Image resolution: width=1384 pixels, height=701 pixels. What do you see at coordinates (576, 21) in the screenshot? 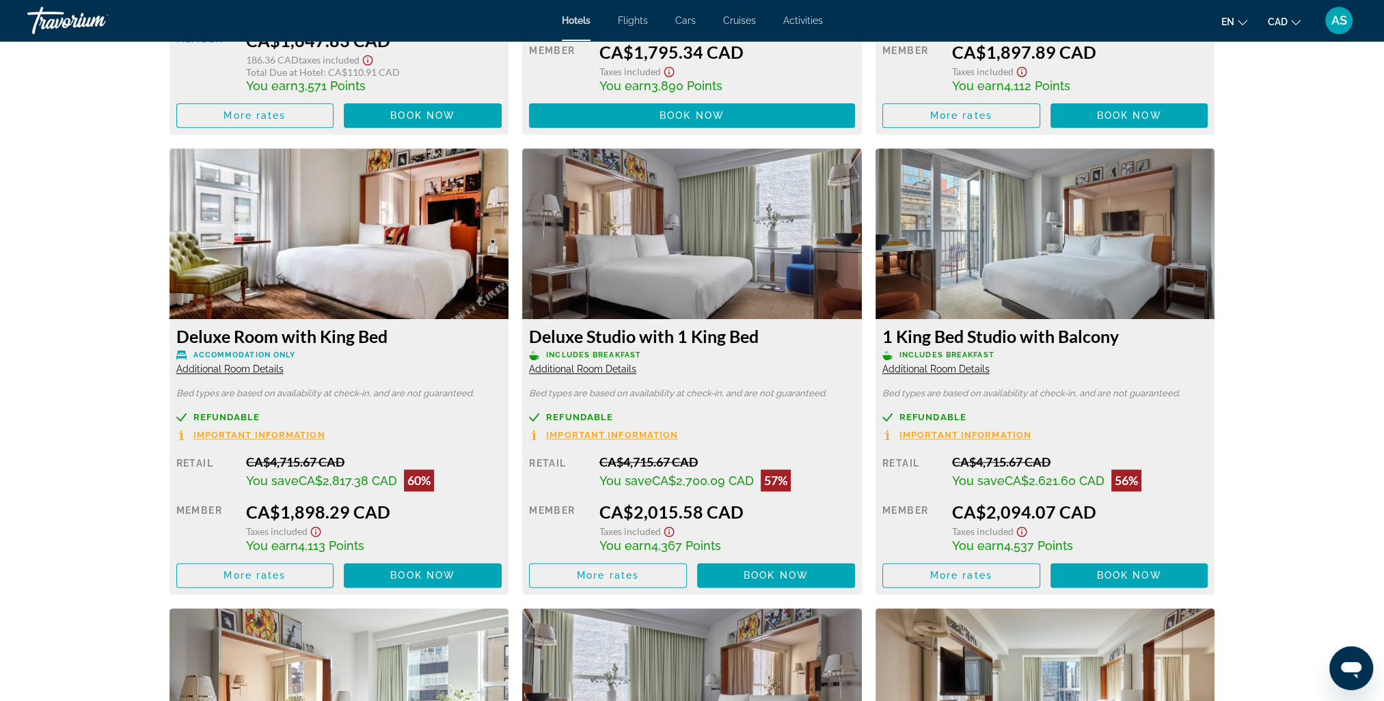
I see `a: Hotels` at bounding box center [576, 21].